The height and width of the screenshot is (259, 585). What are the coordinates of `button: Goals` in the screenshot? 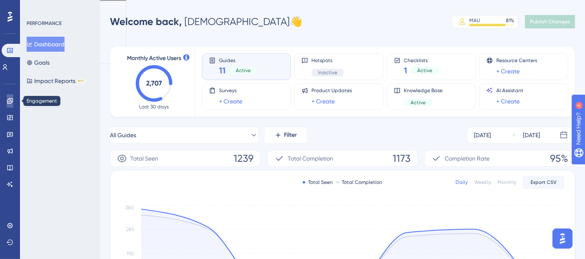 It's located at (38, 62).